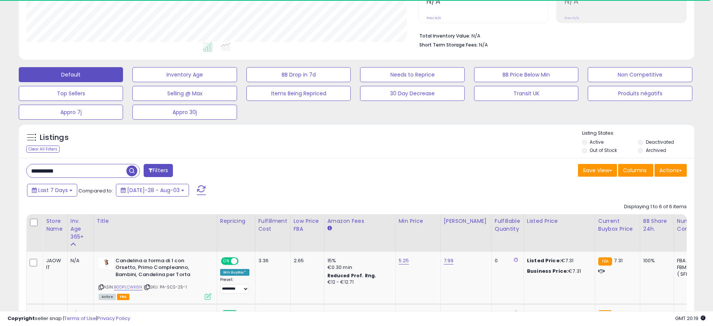 The width and height of the screenshot is (713, 326). Describe the element at coordinates (526, 75) in the screenshot. I see `button: BB Price Below Min` at that location.